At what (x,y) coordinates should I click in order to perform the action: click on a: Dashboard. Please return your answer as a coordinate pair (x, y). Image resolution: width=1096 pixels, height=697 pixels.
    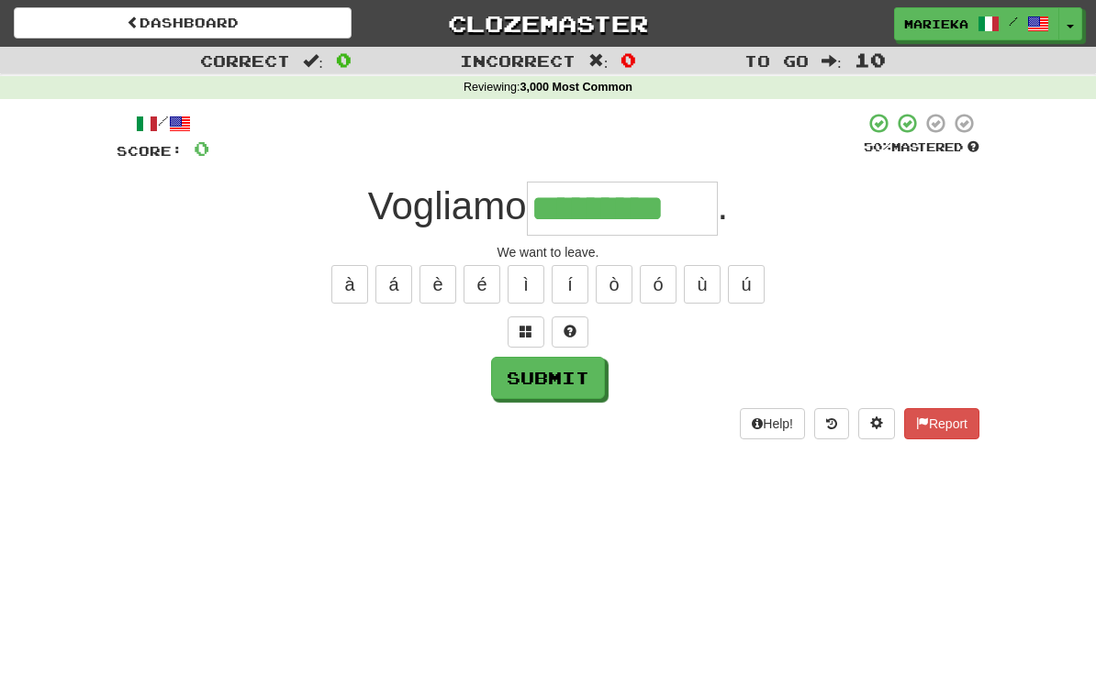
    Looking at the image, I should click on (183, 23).